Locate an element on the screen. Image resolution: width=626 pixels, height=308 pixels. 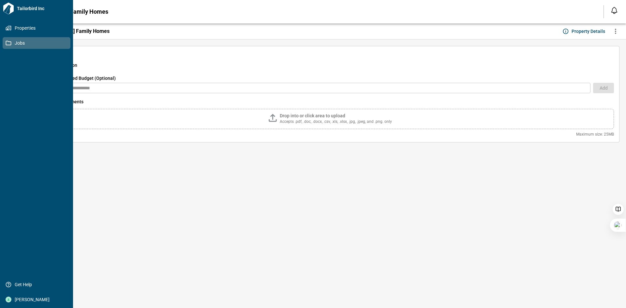
span: Design Documents is located at coordinates (329, 102).